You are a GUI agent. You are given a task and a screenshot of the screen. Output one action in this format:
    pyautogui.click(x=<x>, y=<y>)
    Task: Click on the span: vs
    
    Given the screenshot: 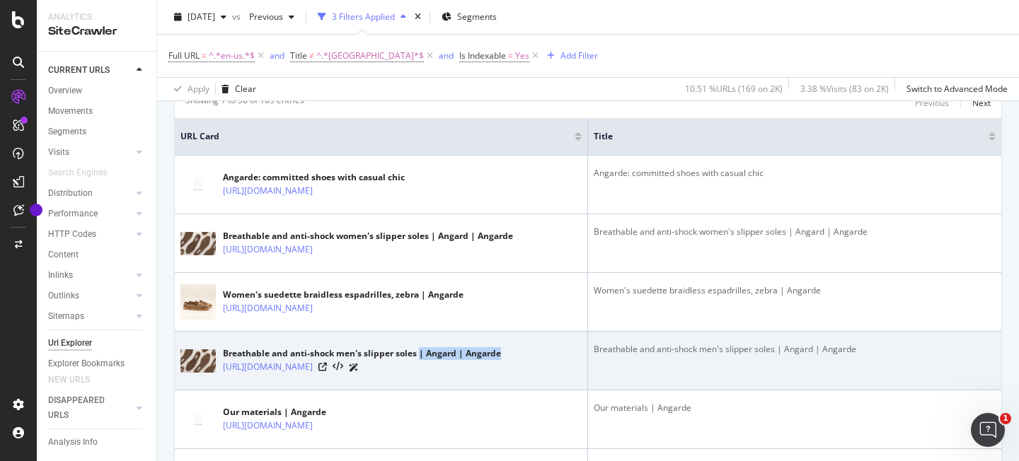 What is the action you would take?
    pyautogui.click(x=238, y=16)
    